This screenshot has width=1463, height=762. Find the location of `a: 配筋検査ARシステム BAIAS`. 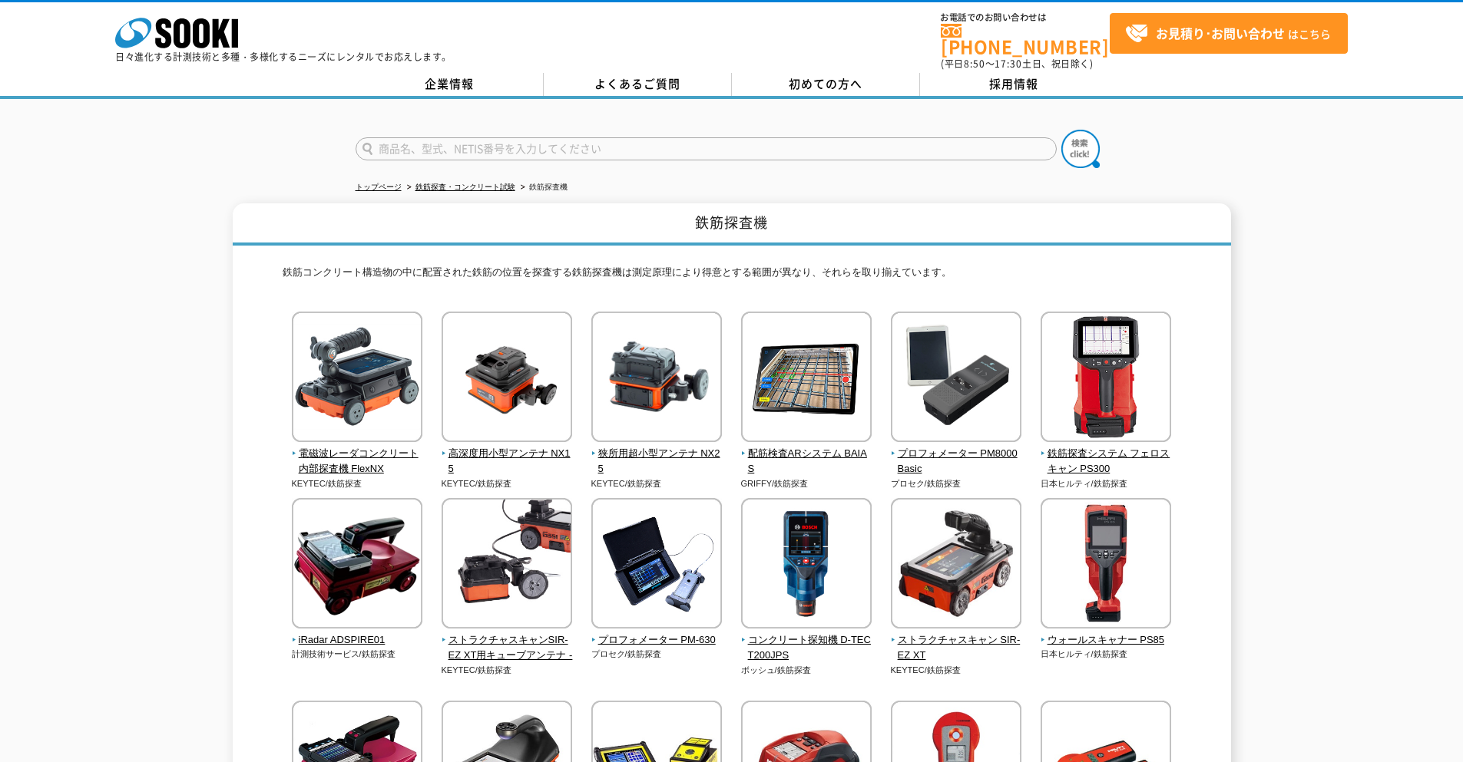

a: 配筋検査ARシステム BAIAS is located at coordinates (806, 455).